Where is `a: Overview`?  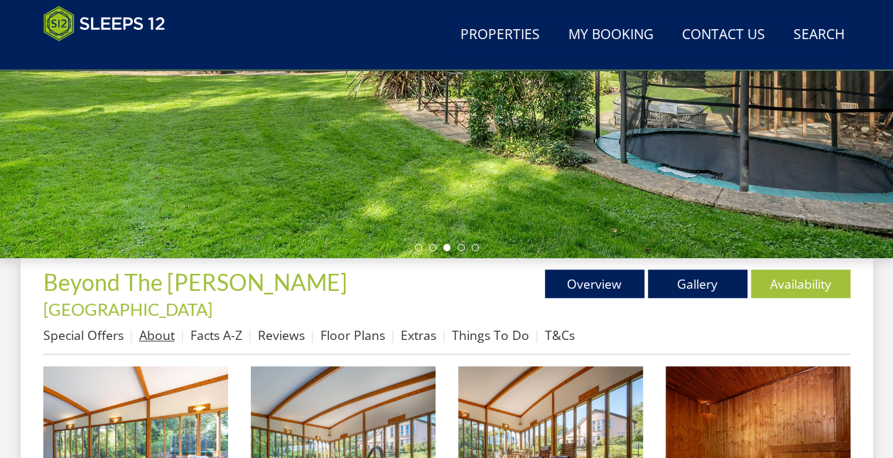
a: Overview is located at coordinates (595, 284).